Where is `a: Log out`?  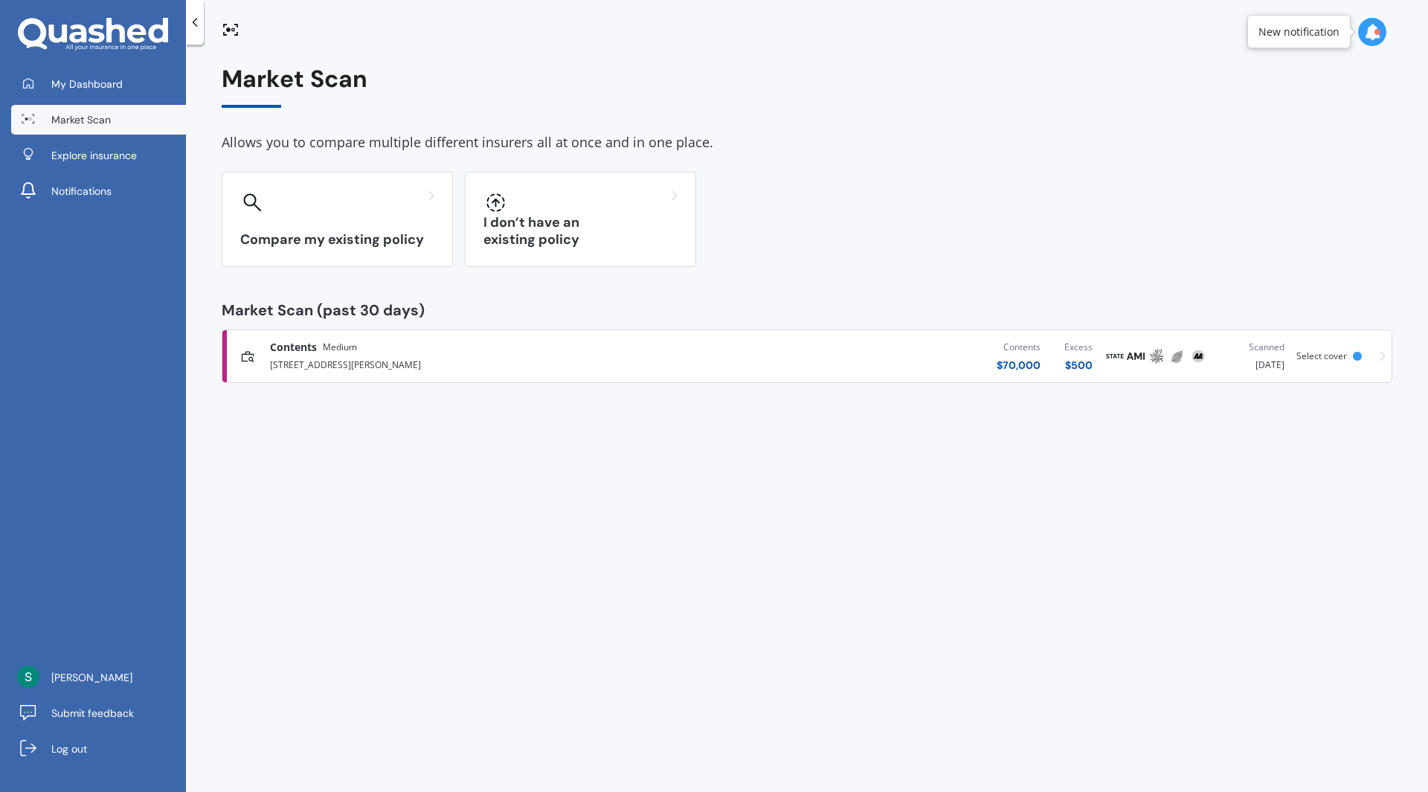 a: Log out is located at coordinates (98, 749).